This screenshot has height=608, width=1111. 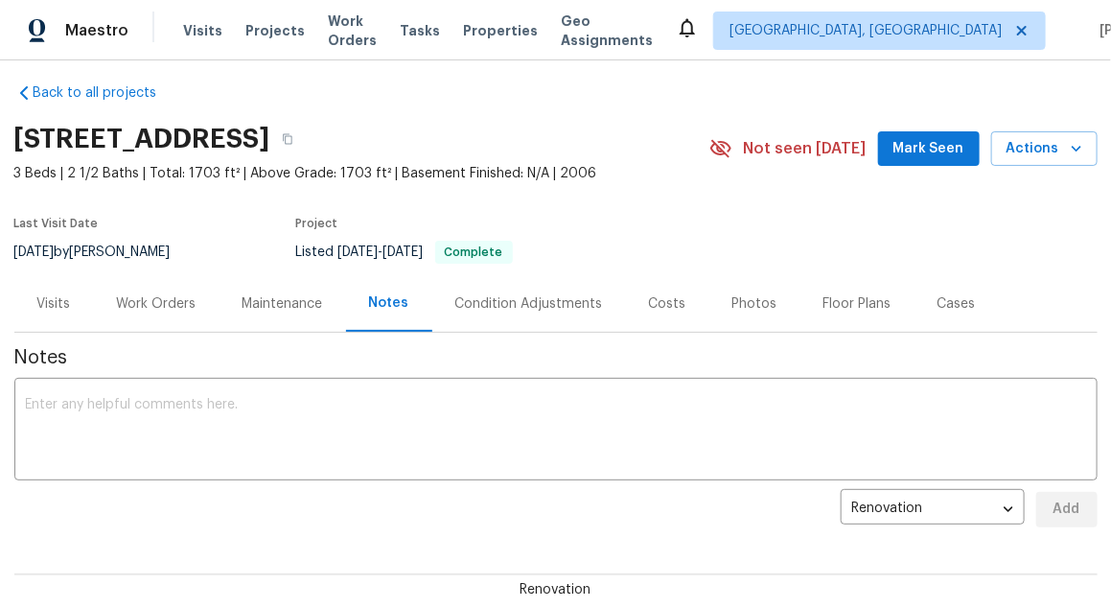 I want to click on span: Last Visit Date, so click(x=57, y=223).